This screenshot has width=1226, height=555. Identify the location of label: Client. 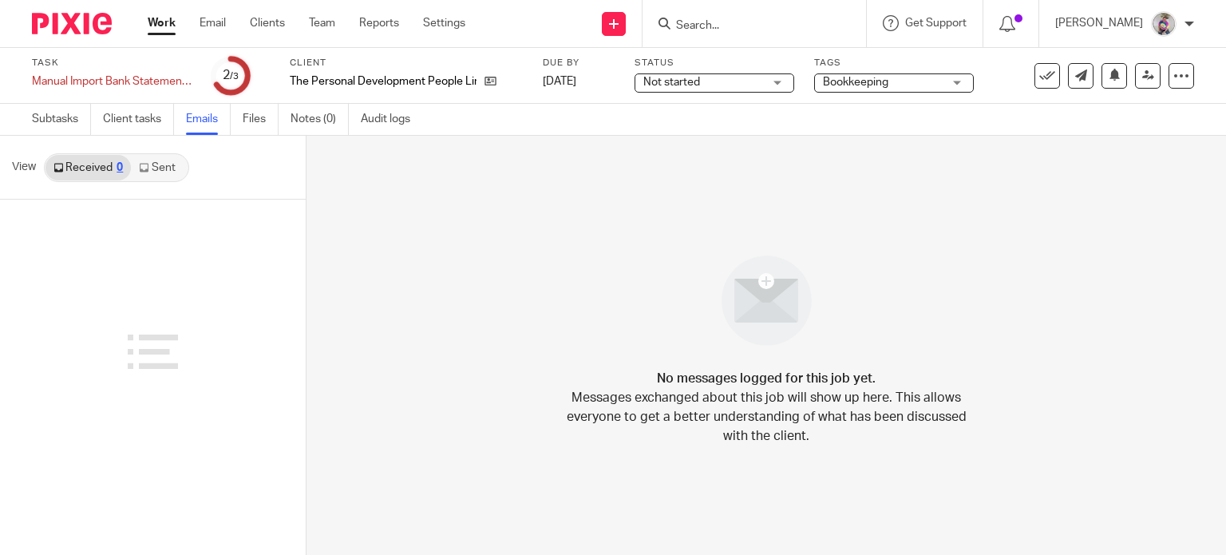
(406, 63).